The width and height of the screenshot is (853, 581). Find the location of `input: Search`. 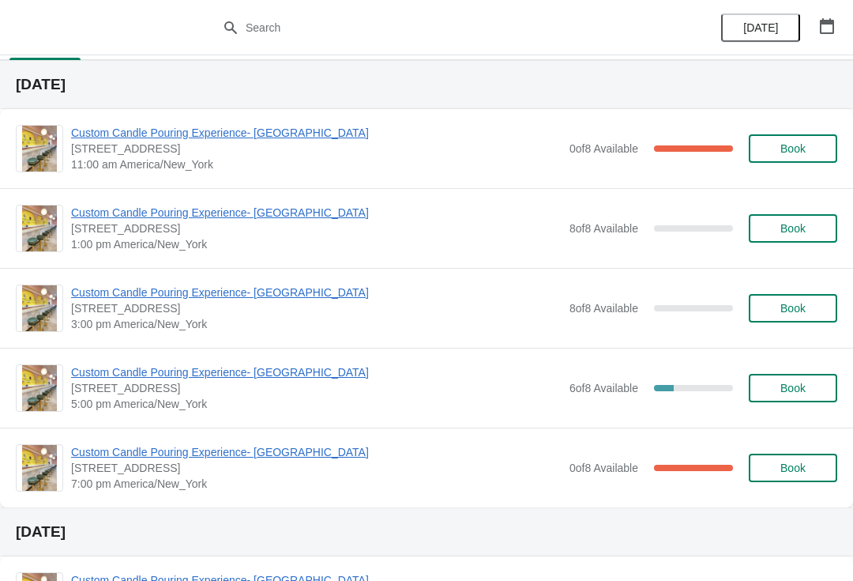

input: Search is located at coordinates (442, 28).